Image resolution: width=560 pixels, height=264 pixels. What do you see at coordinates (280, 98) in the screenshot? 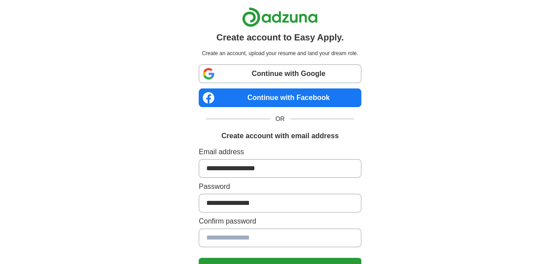
I see `a: Continue with Facebook` at bounding box center [280, 98].